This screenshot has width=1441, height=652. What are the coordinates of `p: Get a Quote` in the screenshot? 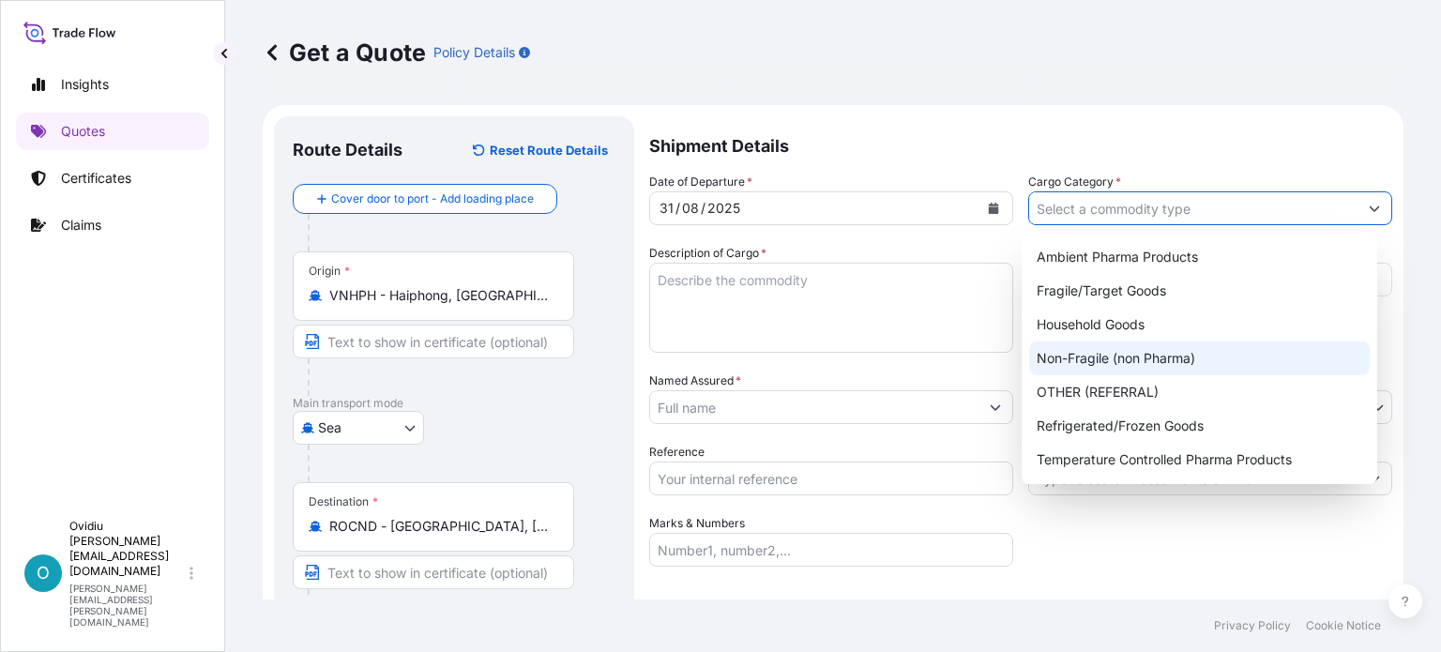 It's located at (344, 53).